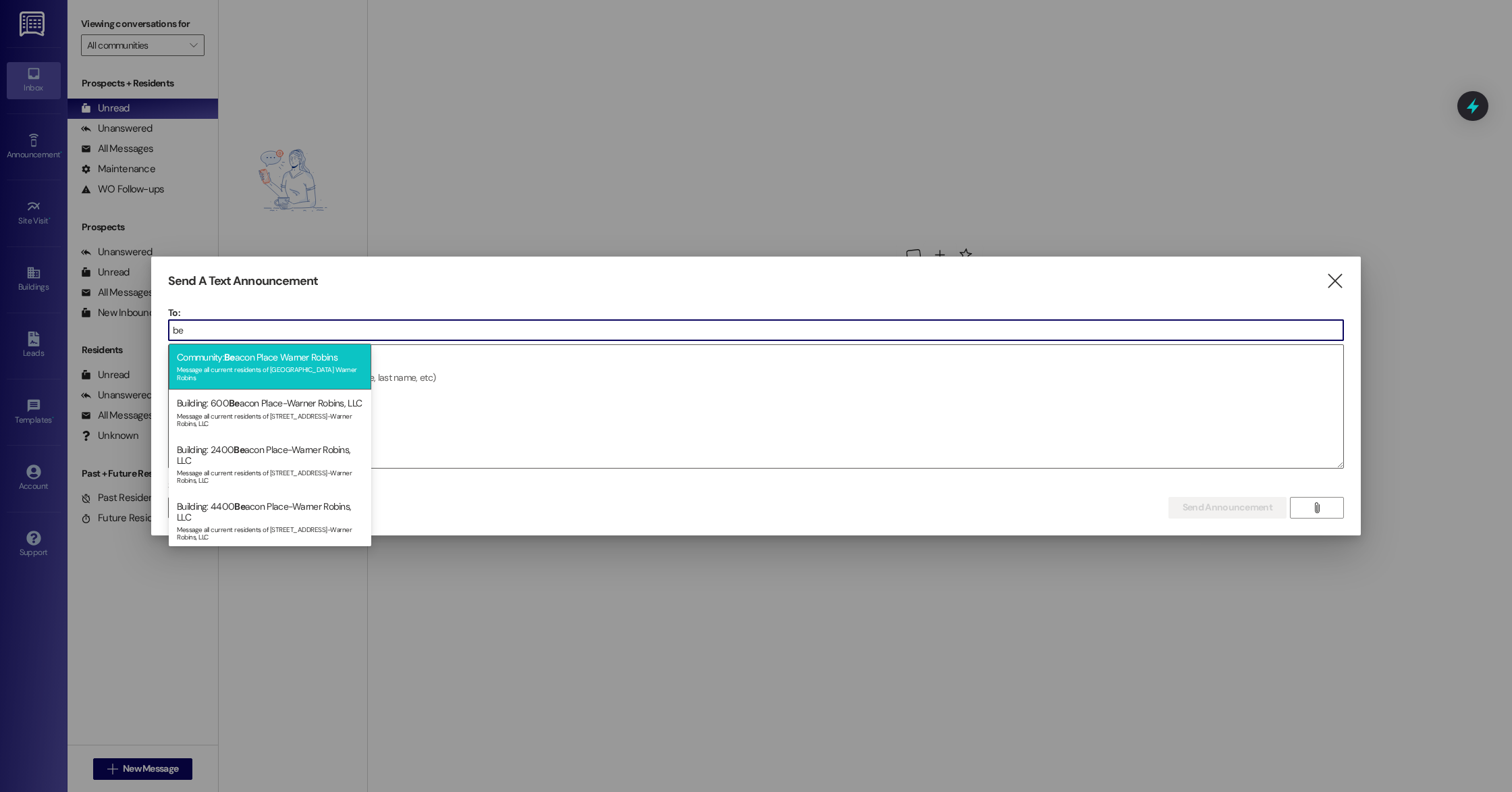 The width and height of the screenshot is (1512, 792). What do you see at coordinates (270, 522) in the screenshot?
I see `div: Building: 4400 acon Place-Warner Robins, LLC` at bounding box center [270, 522].